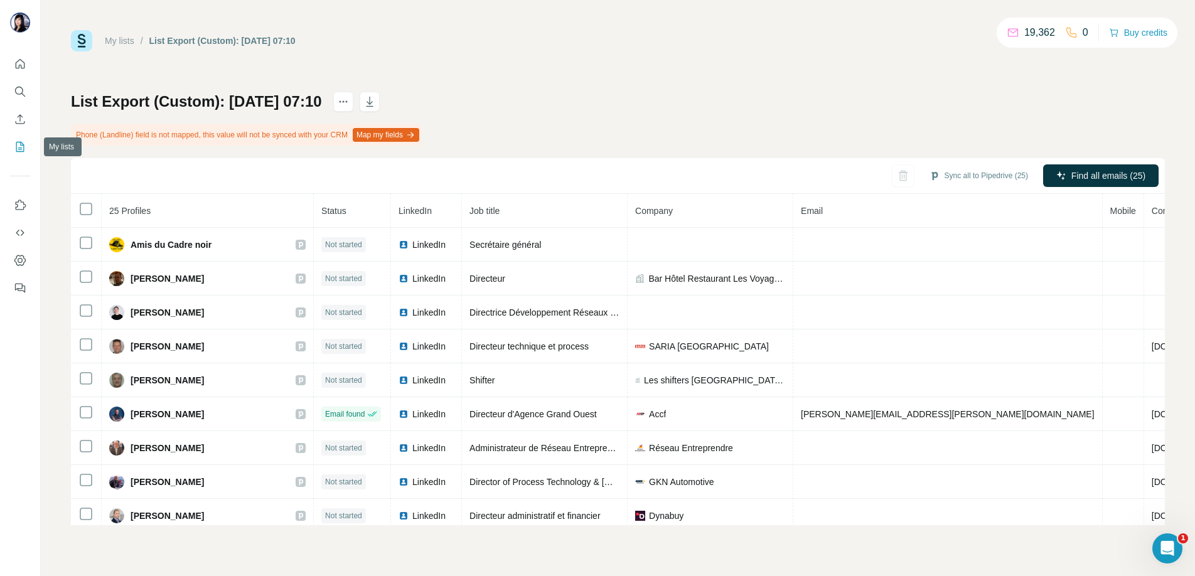 This screenshot has height=576, width=1195. Describe the element at coordinates (345, 414) in the screenshot. I see `span: Email found` at that location.